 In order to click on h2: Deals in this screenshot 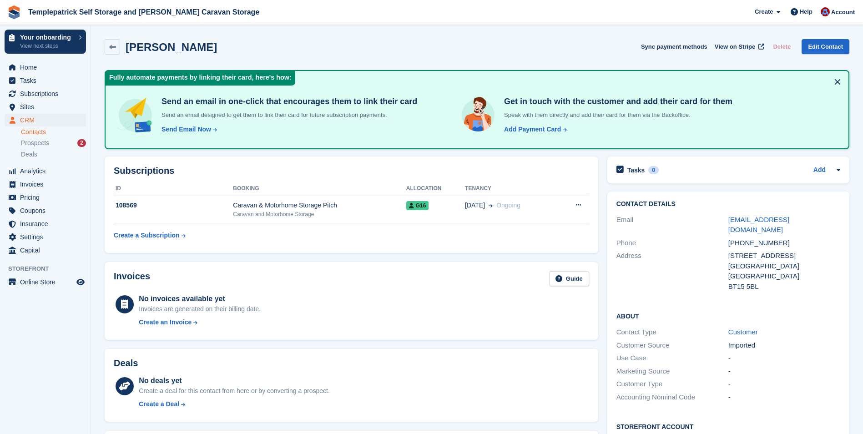, I will do `click(126, 363)`.